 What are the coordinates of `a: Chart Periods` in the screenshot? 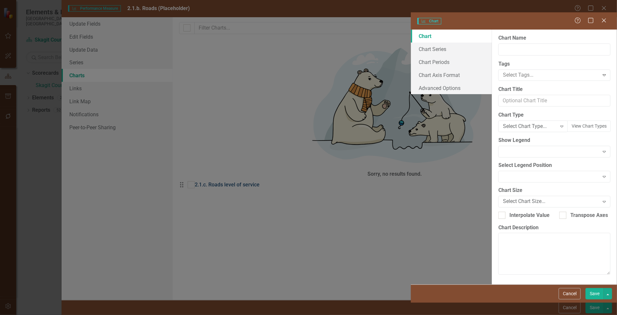 It's located at (452, 62).